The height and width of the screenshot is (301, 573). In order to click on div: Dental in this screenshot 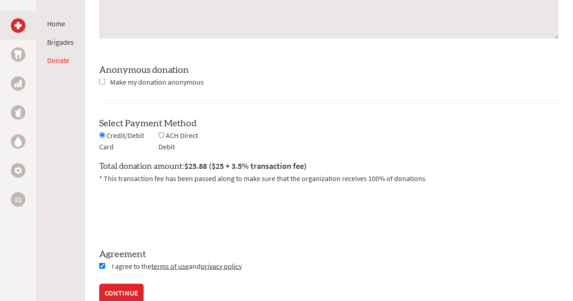, I will do `click(18, 54)`.